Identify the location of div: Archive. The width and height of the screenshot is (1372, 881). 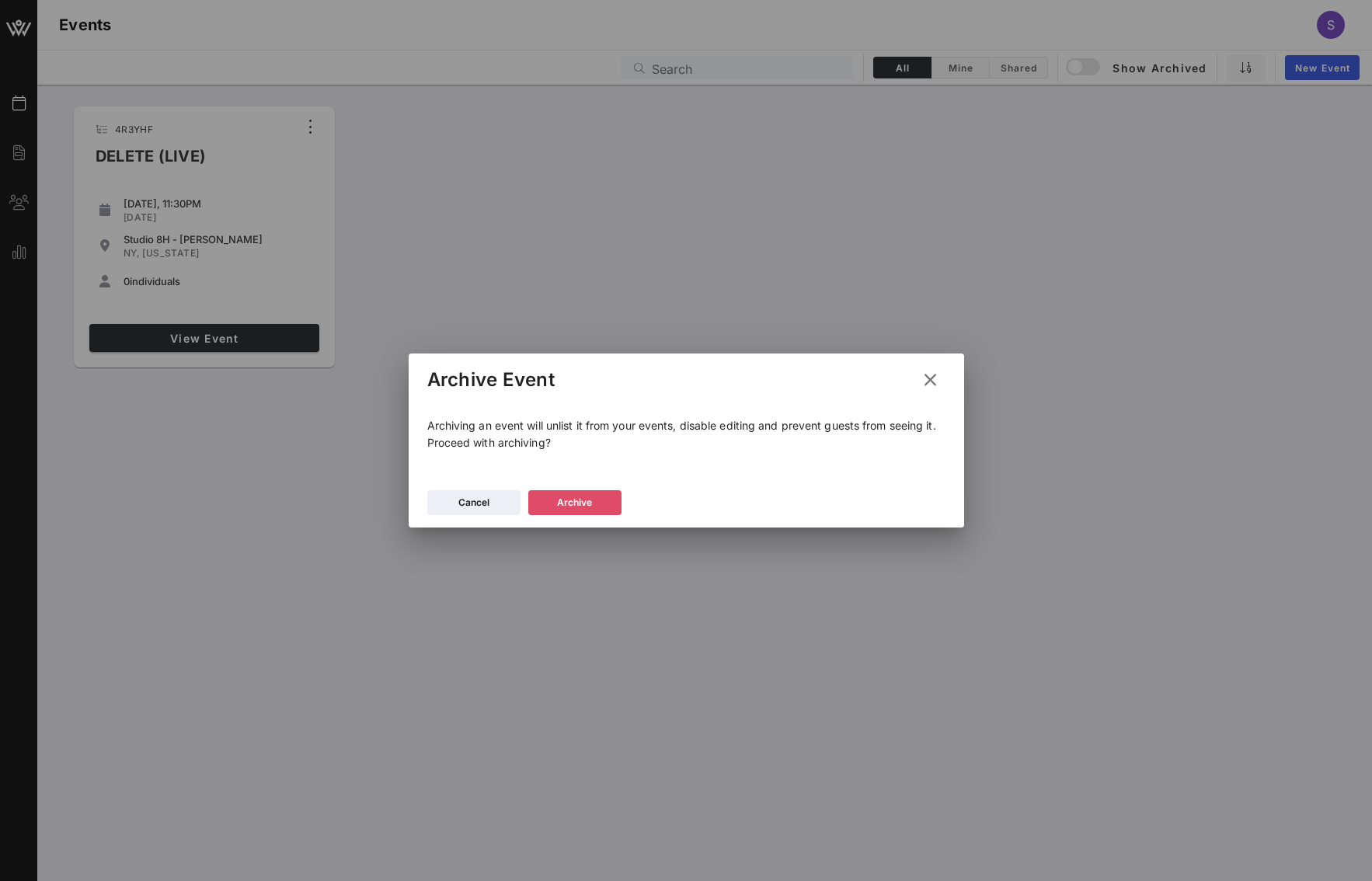
(574, 503).